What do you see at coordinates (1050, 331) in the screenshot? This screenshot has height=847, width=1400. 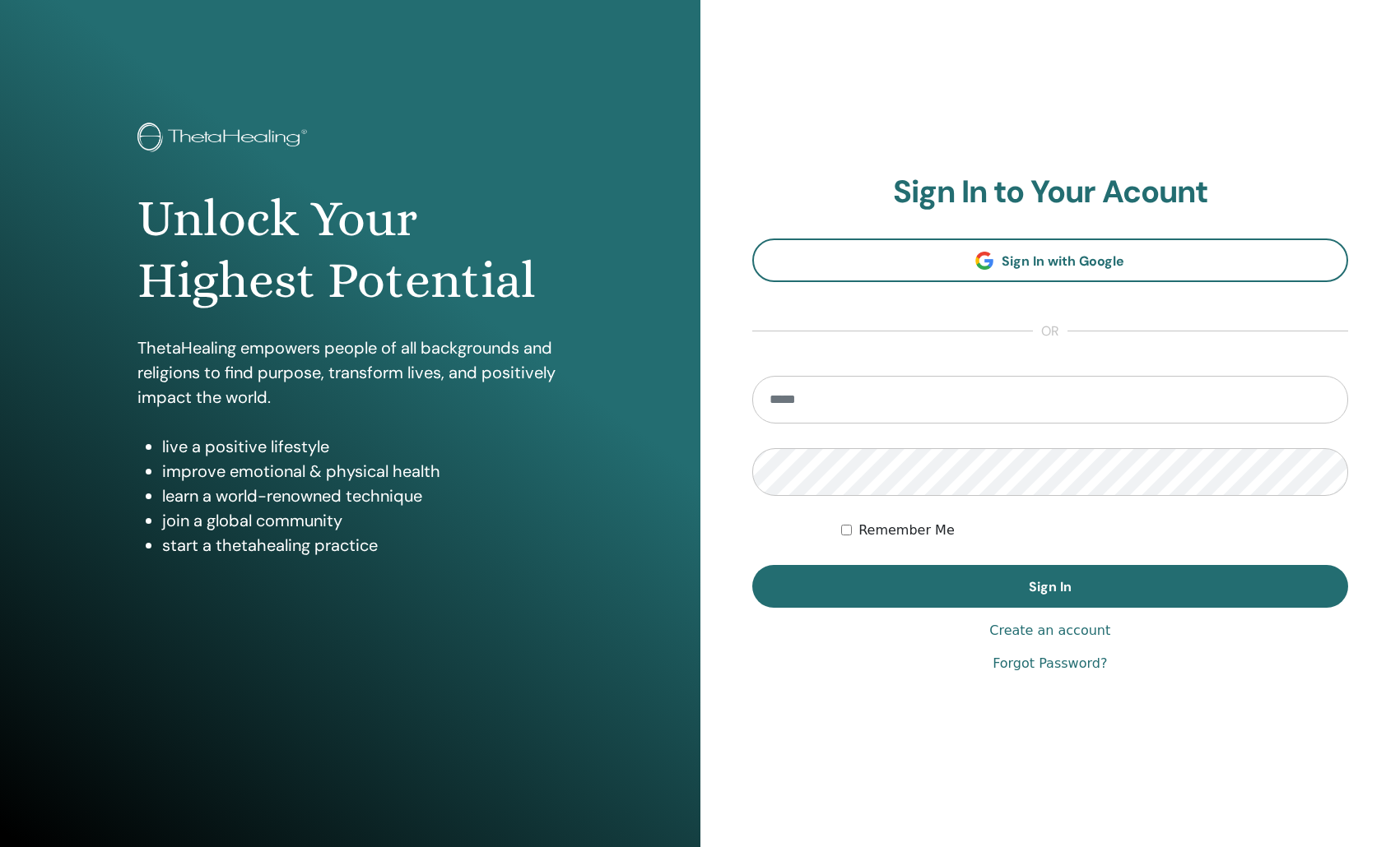 I see `span: or` at bounding box center [1050, 331].